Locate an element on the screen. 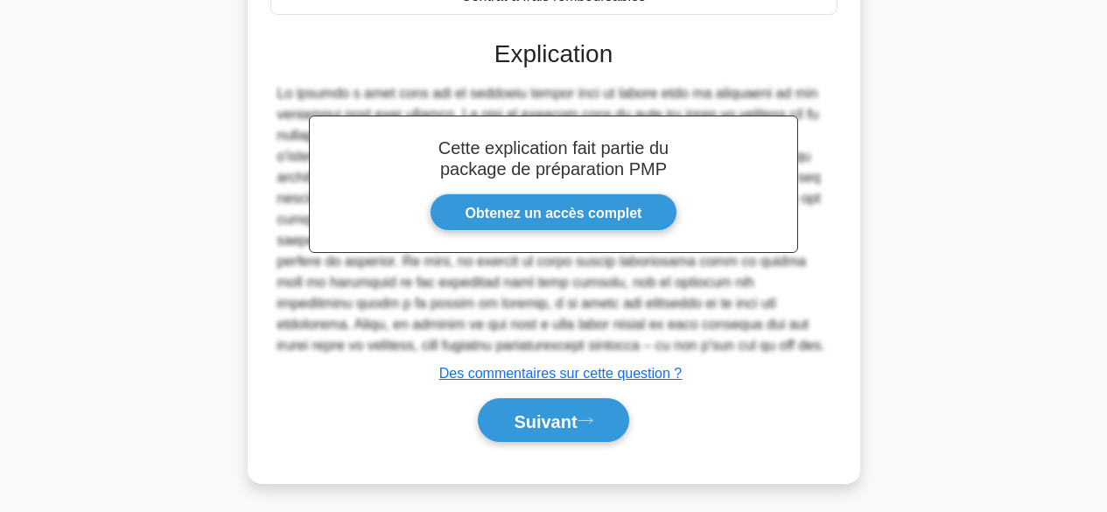  a: Obtenez un accès complet is located at coordinates (554, 212).